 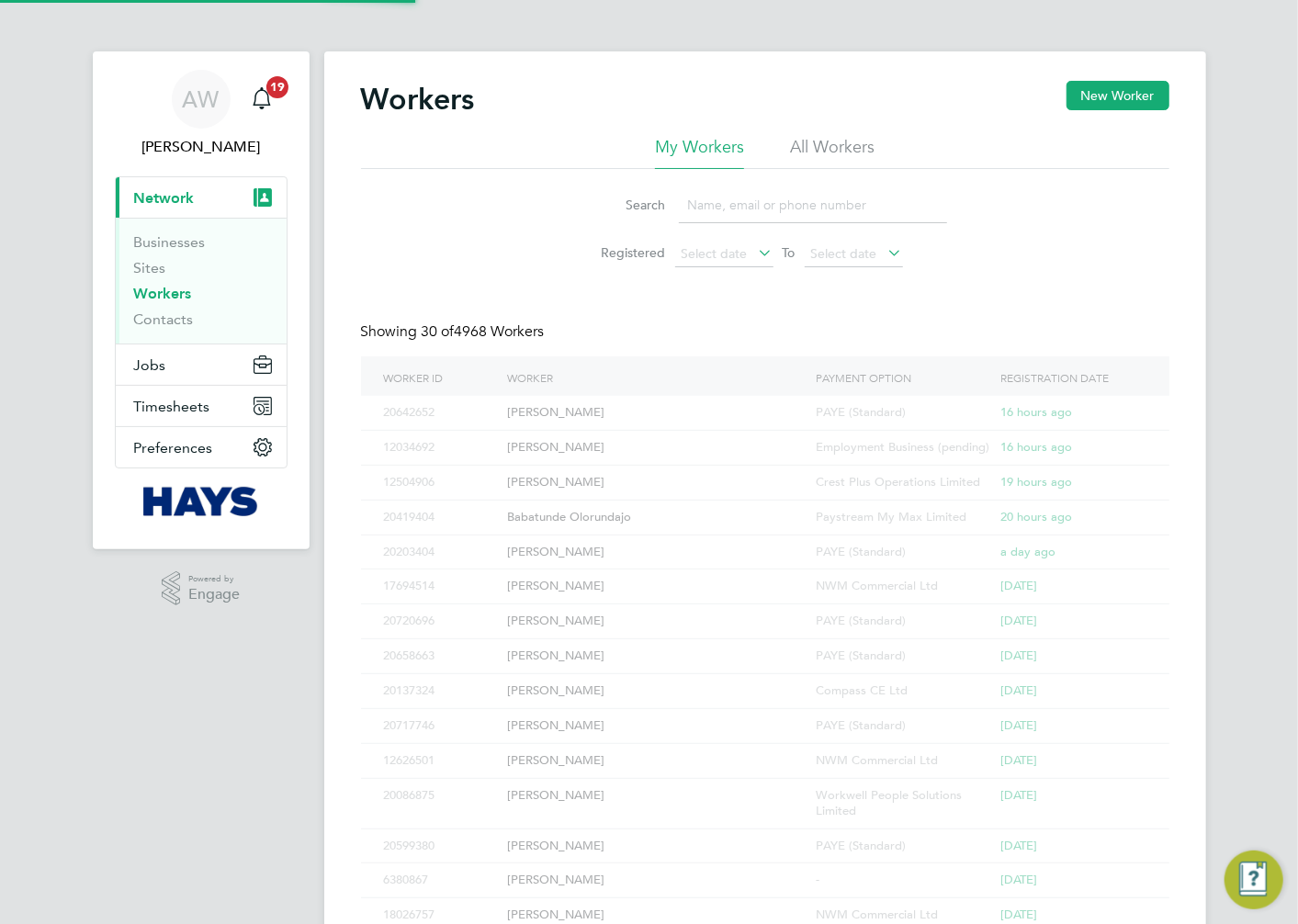 What do you see at coordinates (438, 331) in the screenshot?
I see `span: 30 of` at bounding box center [438, 331].